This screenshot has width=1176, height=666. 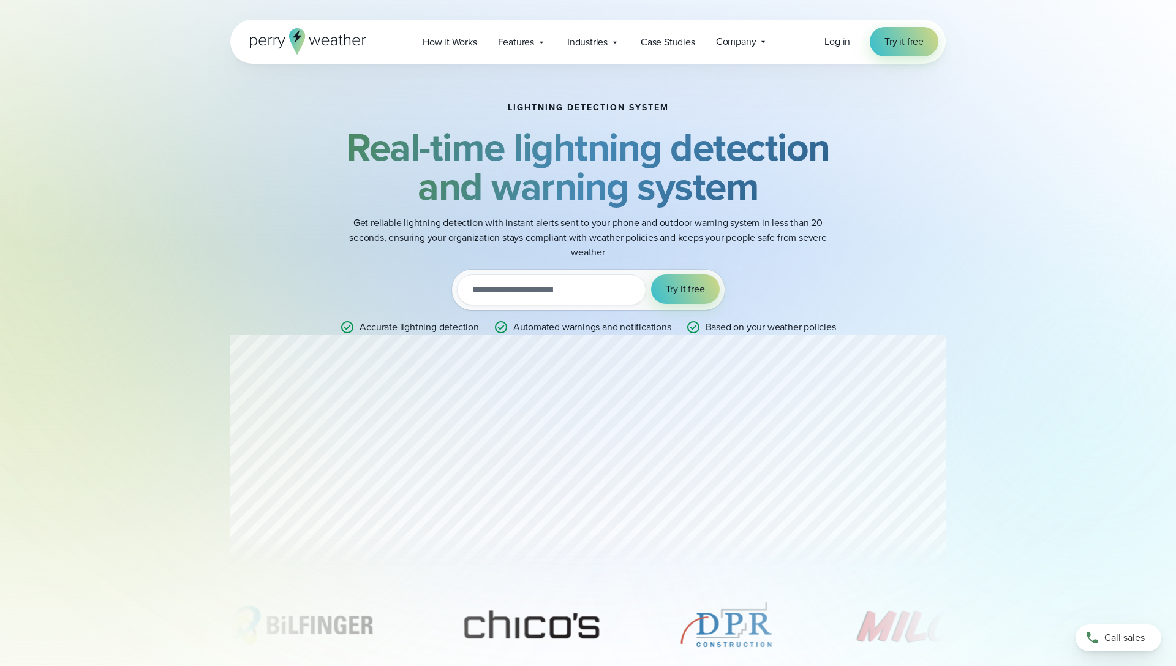 What do you see at coordinates (587, 42) in the screenshot?
I see `span: Industries` at bounding box center [587, 42].